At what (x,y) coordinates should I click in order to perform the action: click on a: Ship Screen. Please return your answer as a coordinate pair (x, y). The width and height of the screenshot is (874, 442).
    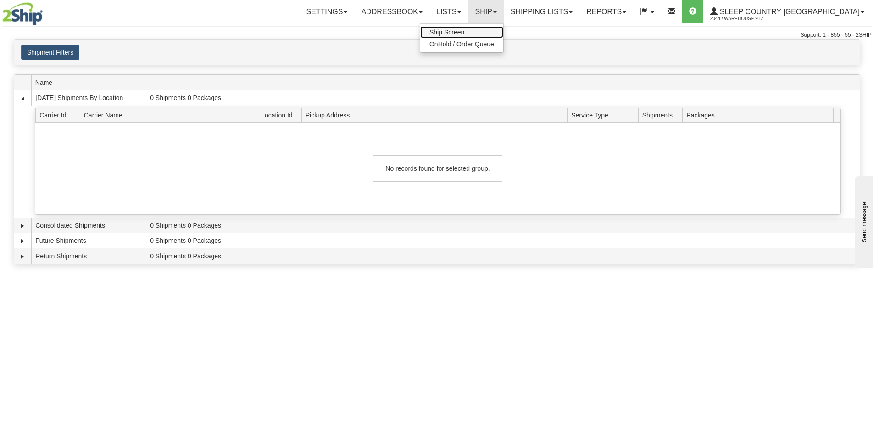
    Looking at the image, I should click on (462, 32).